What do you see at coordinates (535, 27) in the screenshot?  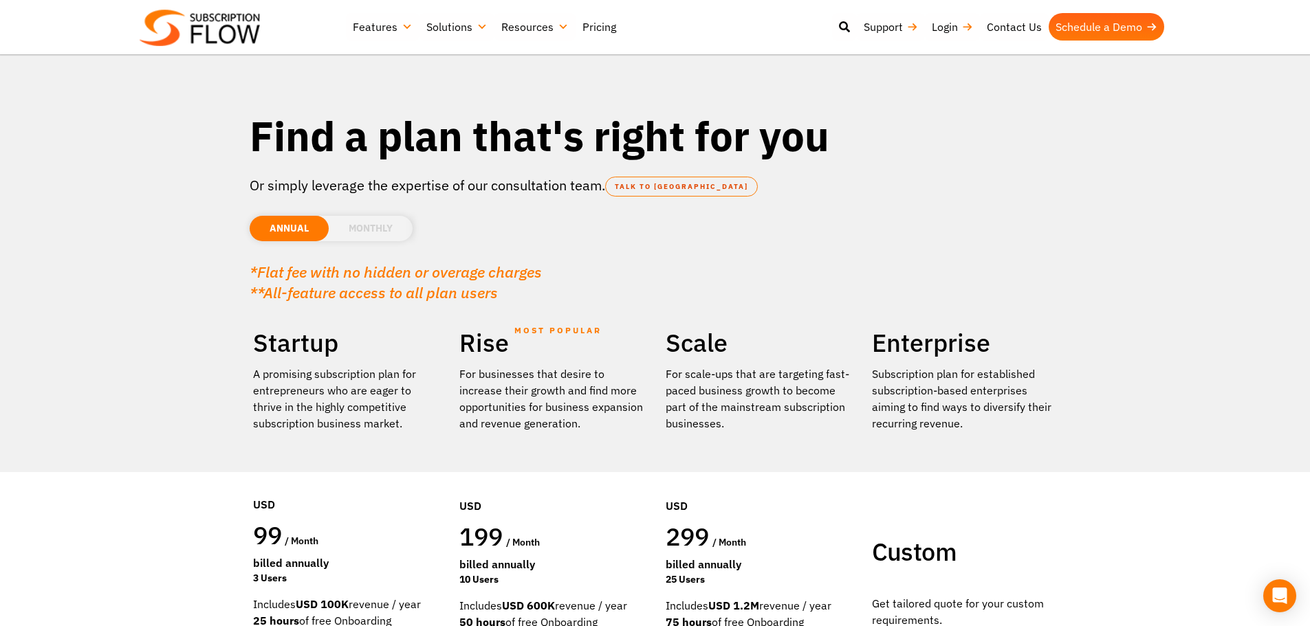 I see `a: Resources` at bounding box center [535, 27].